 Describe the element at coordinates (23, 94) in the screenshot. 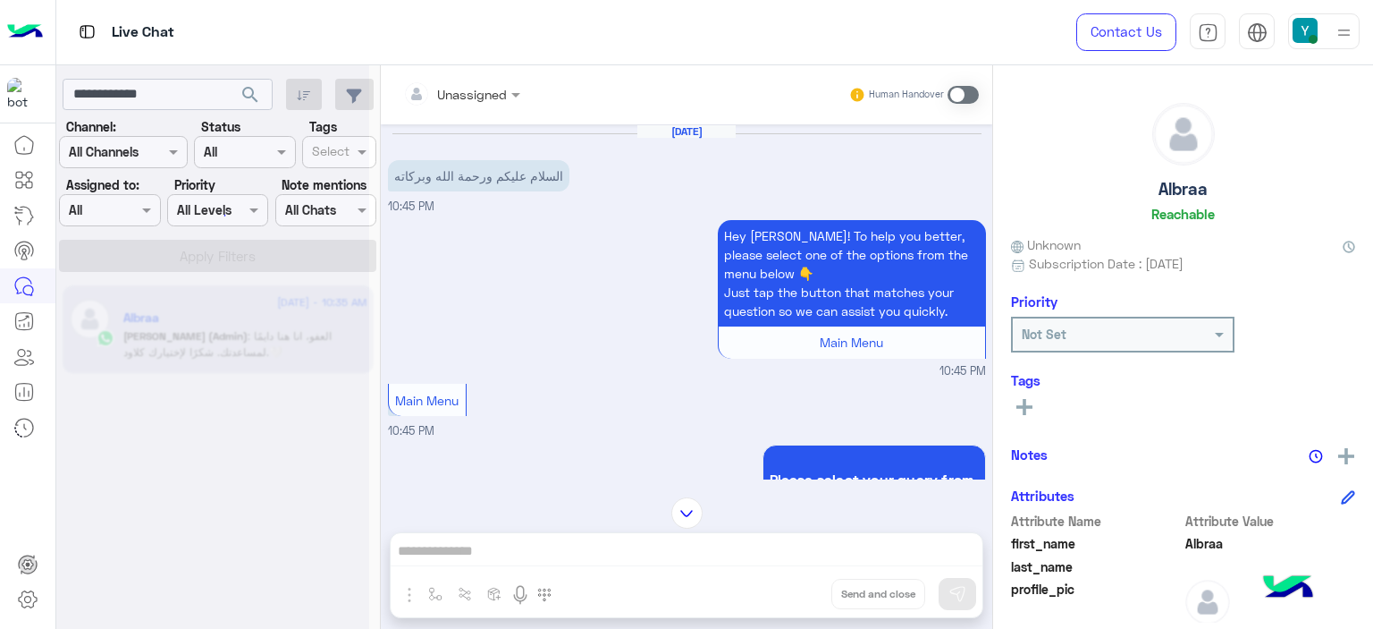

I see `img: 317874714732967` at that location.